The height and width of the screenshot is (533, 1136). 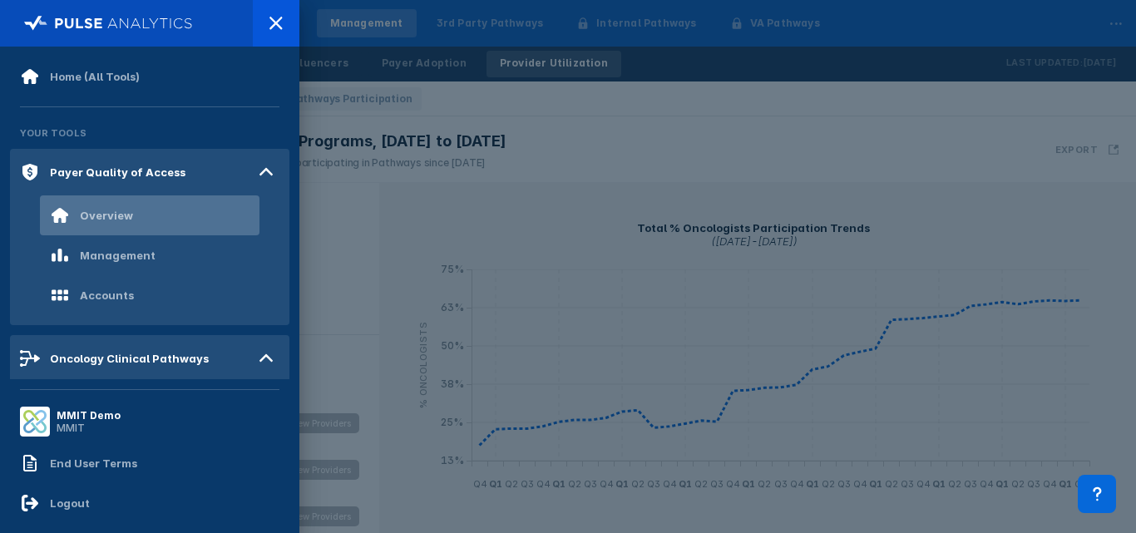 I want to click on div: Contact Support, so click(x=1097, y=494).